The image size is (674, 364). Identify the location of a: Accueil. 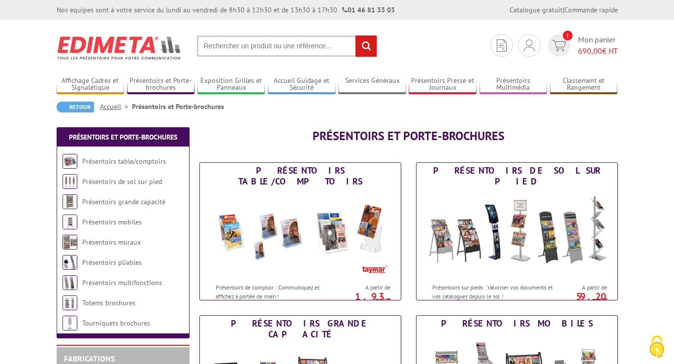
(116, 106).